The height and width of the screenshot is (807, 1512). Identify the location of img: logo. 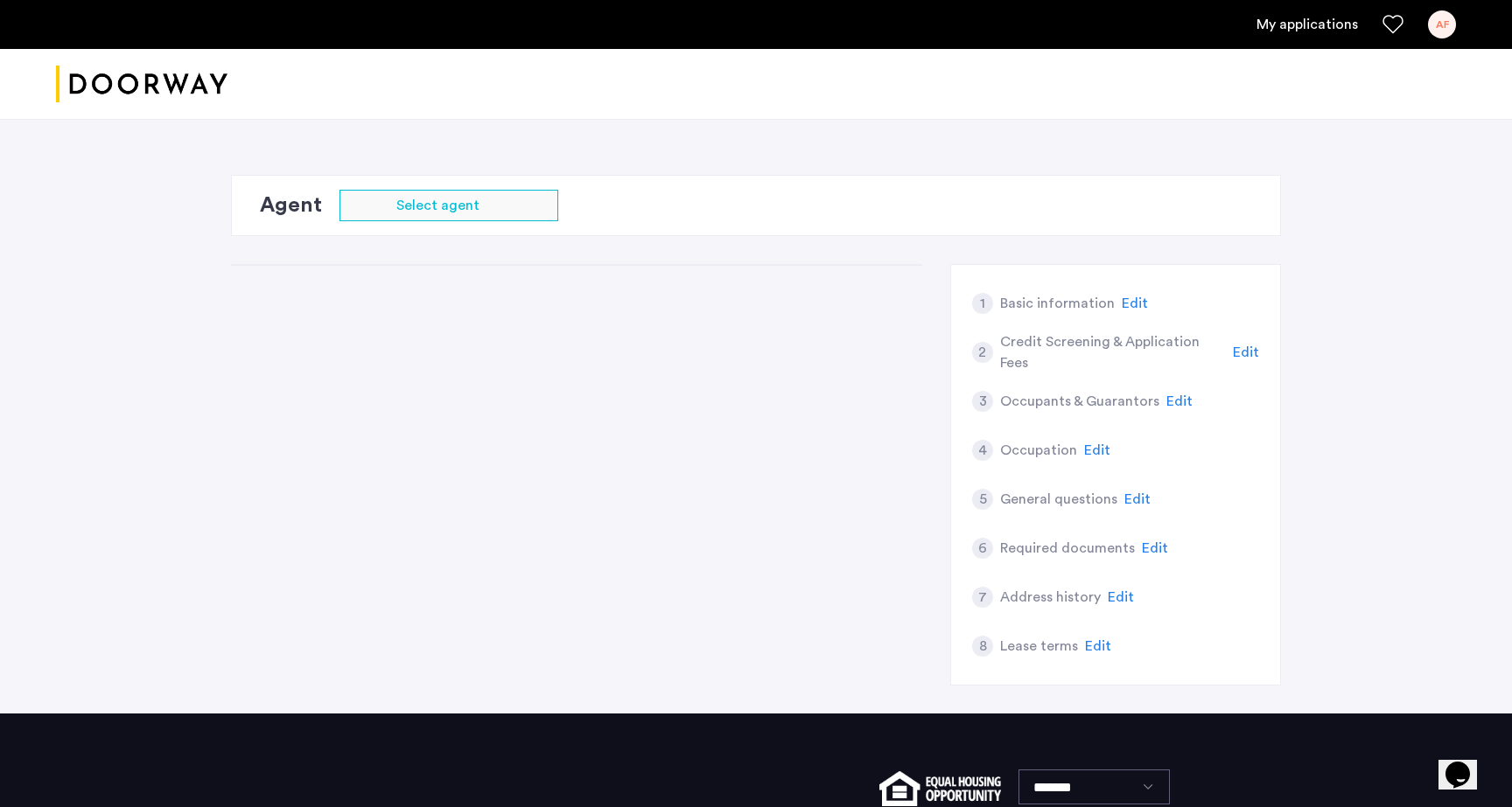
(142, 84).